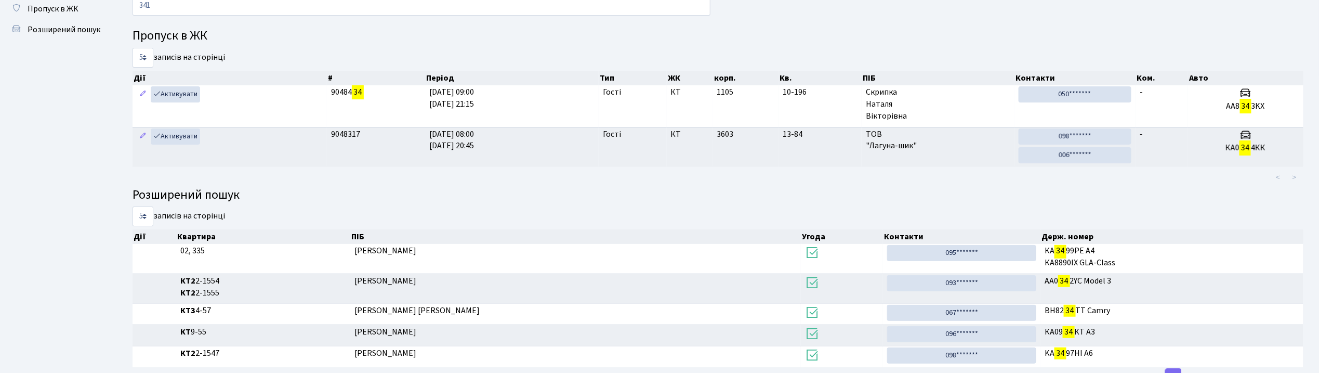 The width and height of the screenshot is (1319, 373). What do you see at coordinates (263, 353) in the screenshot?
I see `span: 2-1547` at bounding box center [263, 353].